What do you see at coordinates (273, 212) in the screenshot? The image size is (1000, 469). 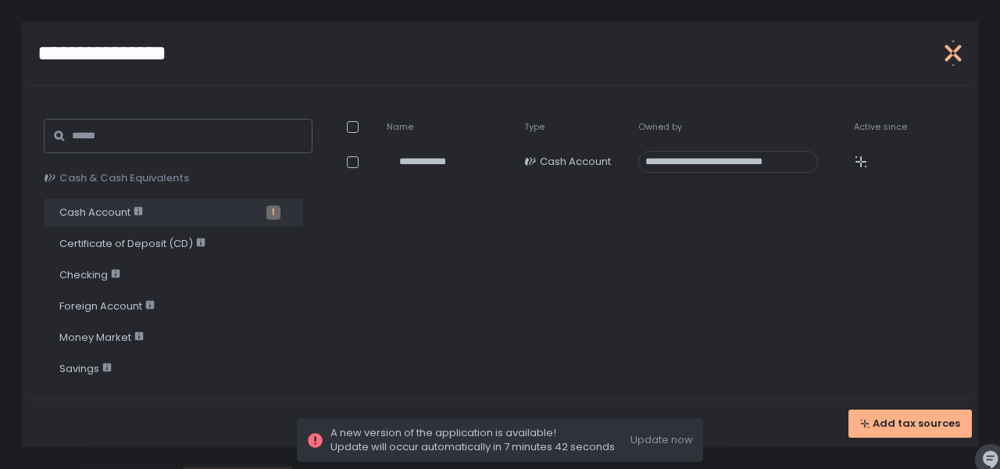 I see `span: 1` at bounding box center [273, 212].